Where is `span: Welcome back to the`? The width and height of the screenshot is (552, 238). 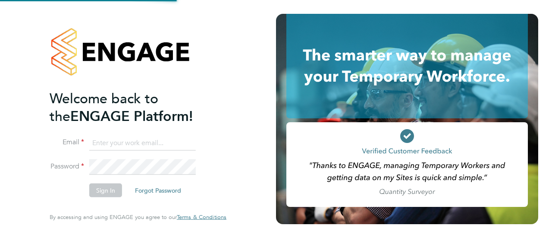
span: Welcome back to the is located at coordinates (104, 107).